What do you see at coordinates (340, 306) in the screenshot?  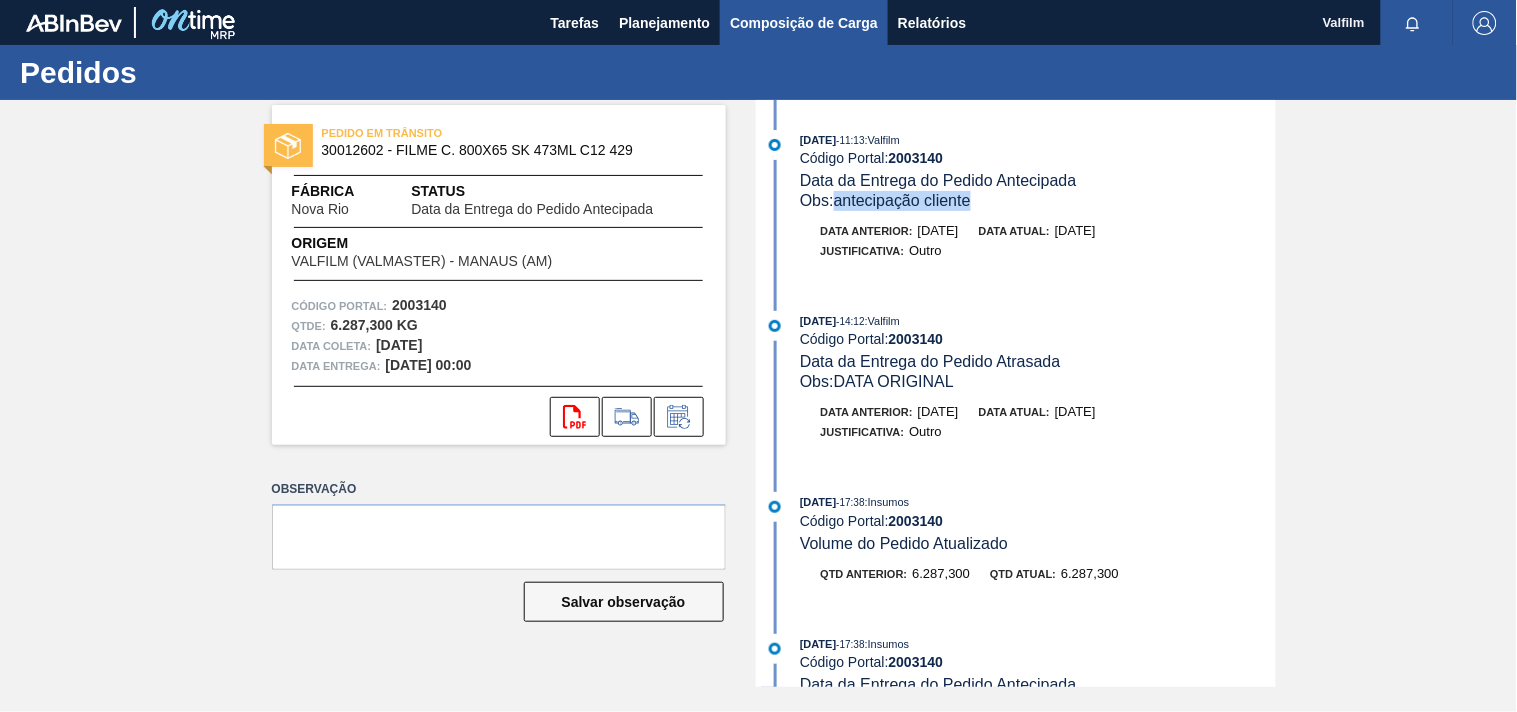 I see `span: Código Portal:` at bounding box center [340, 306].